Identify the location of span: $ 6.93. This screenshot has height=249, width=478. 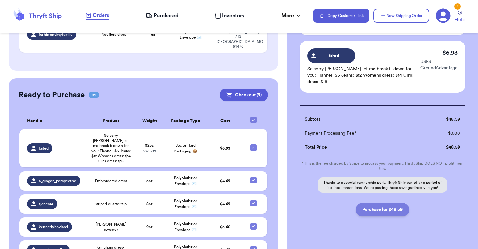
(225, 148).